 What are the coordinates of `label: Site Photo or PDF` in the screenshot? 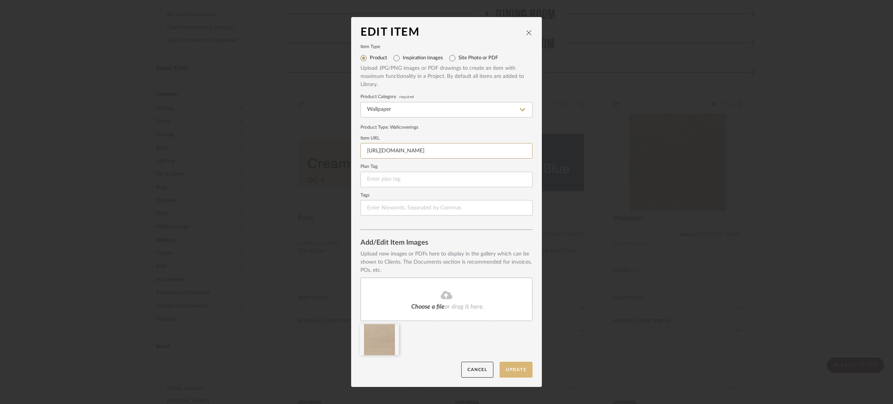 It's located at (478, 58).